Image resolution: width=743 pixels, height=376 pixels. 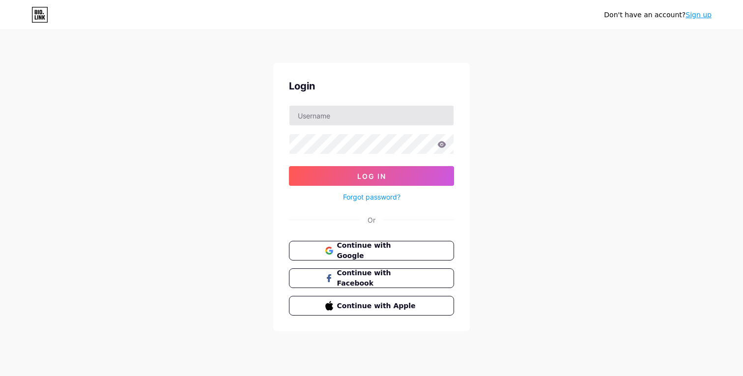 What do you see at coordinates (371, 251) in the screenshot?
I see `a: Continue with Google` at bounding box center [371, 251].